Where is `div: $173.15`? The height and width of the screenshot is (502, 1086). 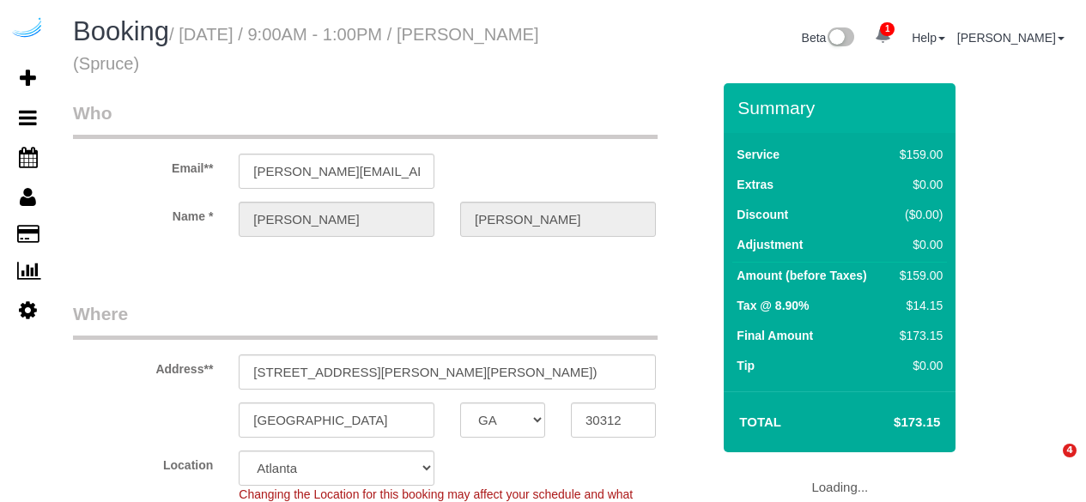 div: $173.15 is located at coordinates (918, 336).